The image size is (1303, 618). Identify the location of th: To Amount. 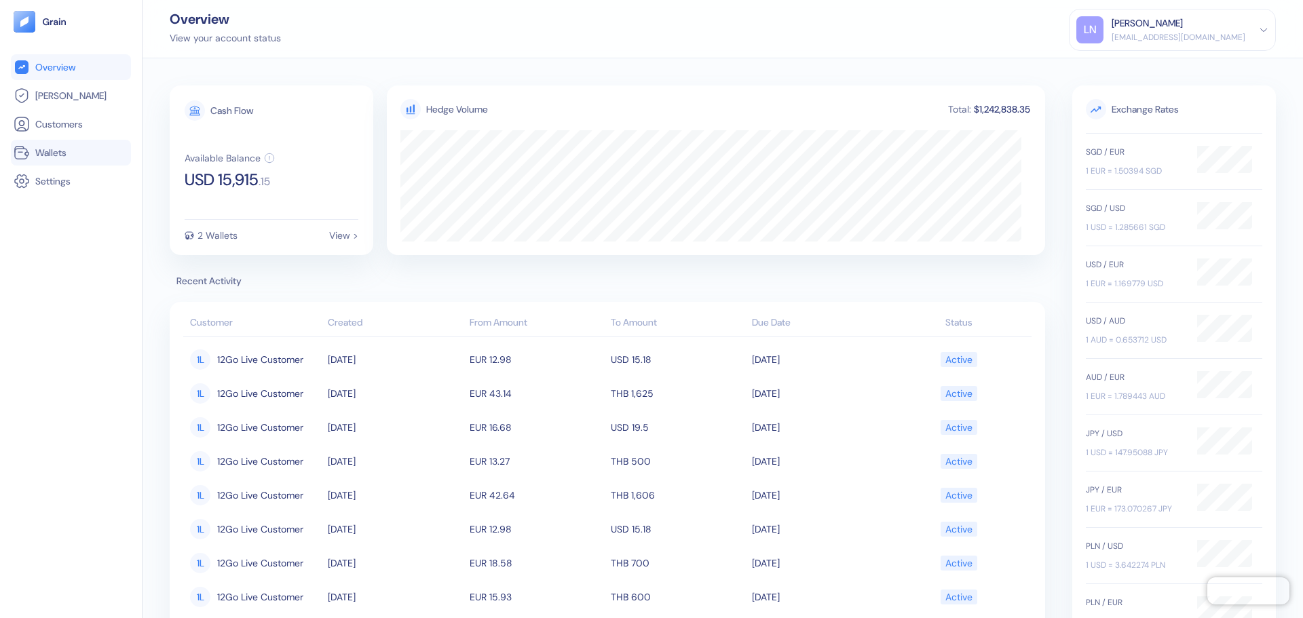
(678, 324).